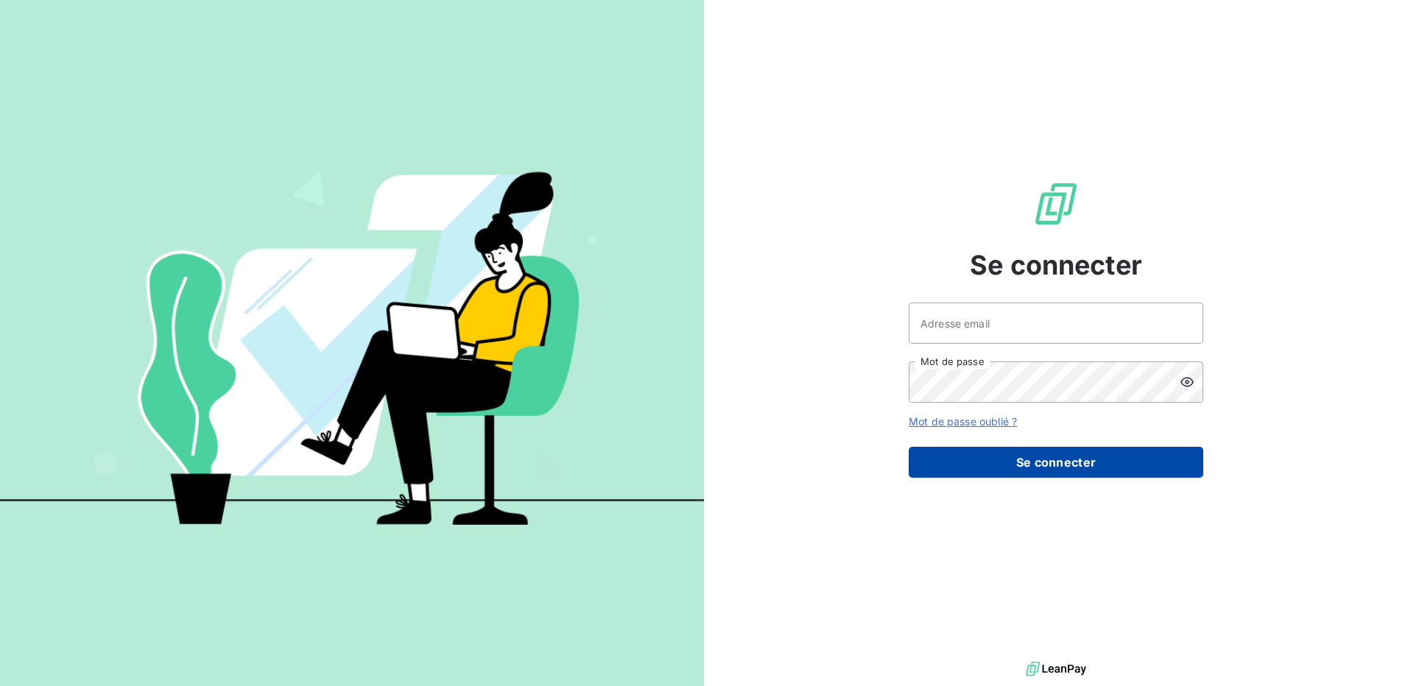  What do you see at coordinates (962, 421) in the screenshot?
I see `a: Mot de passe oublié ?` at bounding box center [962, 421].